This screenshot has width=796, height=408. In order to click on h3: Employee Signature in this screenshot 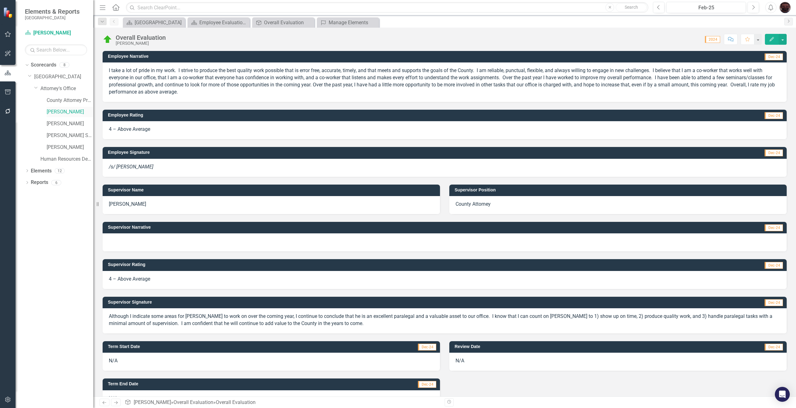, I will do `click(340, 152)`.